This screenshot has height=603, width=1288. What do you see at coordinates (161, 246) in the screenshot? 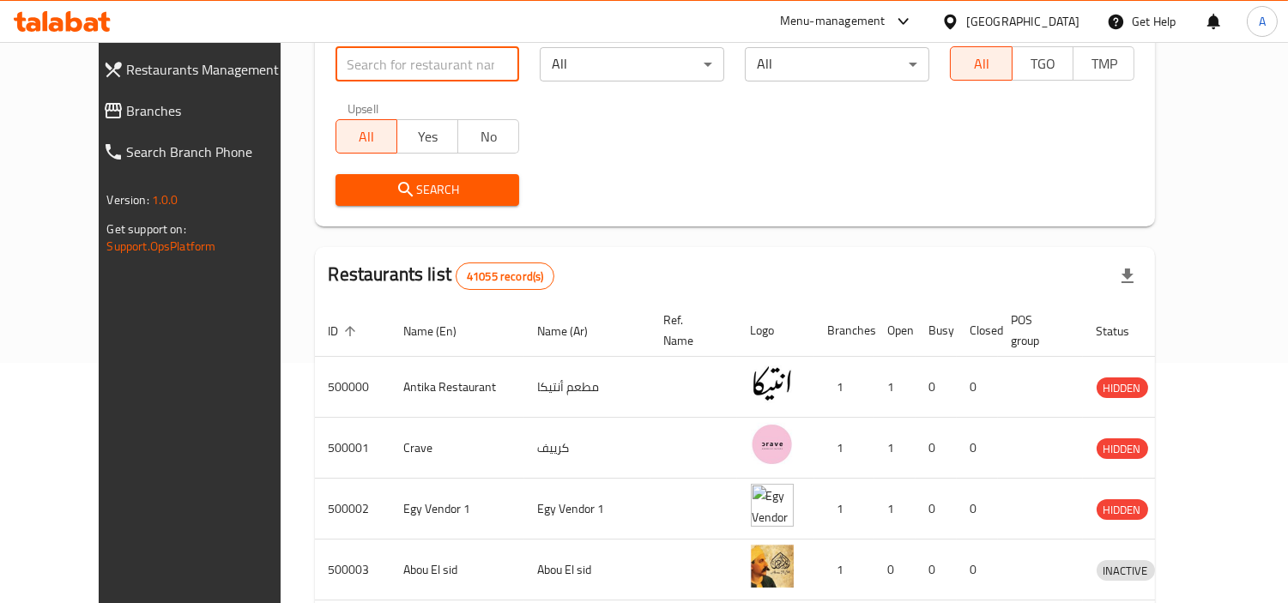
I see `a: Support.OpsPlatform` at bounding box center [161, 246].